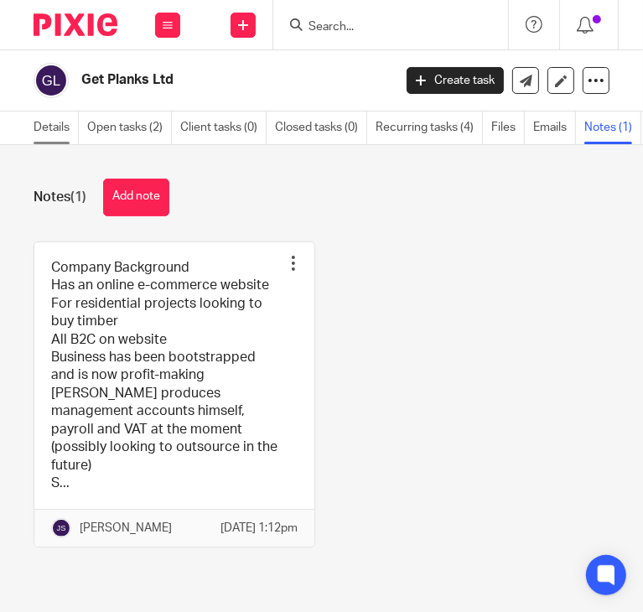 This screenshot has width=643, height=612. What do you see at coordinates (56, 127) in the screenshot?
I see `a: Details` at bounding box center [56, 127].